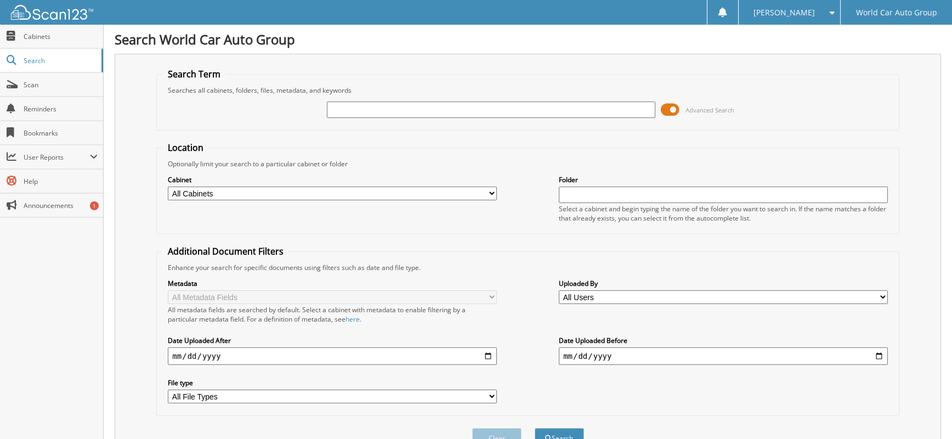  I want to click on span: Search, so click(60, 60).